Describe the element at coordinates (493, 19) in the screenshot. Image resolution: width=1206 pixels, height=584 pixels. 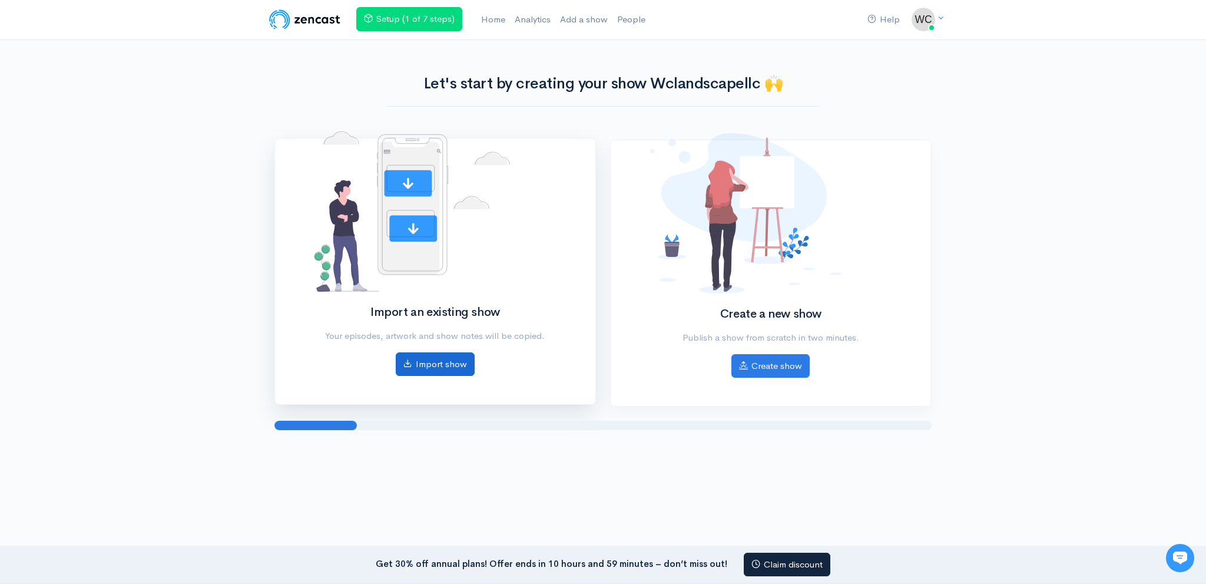
I see `a: Home` at that location.